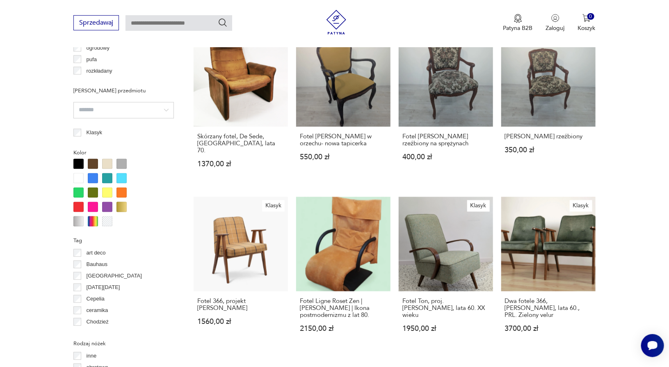  Describe the element at coordinates (518, 23) in the screenshot. I see `a: Ikona medaluPatyna B2B` at that location.